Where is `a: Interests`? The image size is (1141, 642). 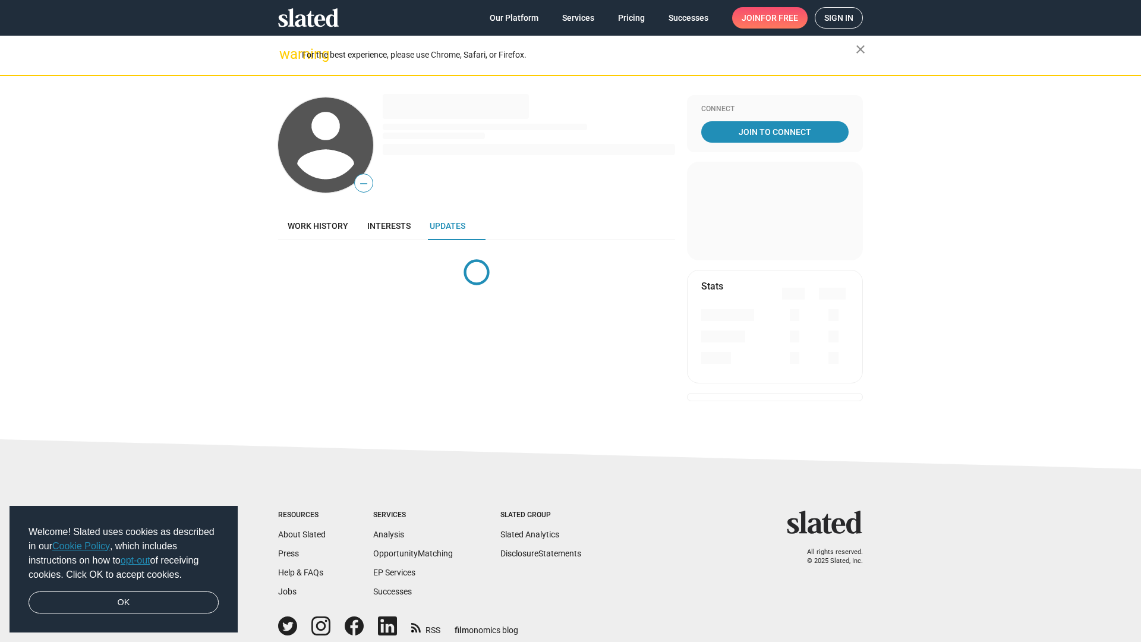 a: Interests is located at coordinates (389, 226).